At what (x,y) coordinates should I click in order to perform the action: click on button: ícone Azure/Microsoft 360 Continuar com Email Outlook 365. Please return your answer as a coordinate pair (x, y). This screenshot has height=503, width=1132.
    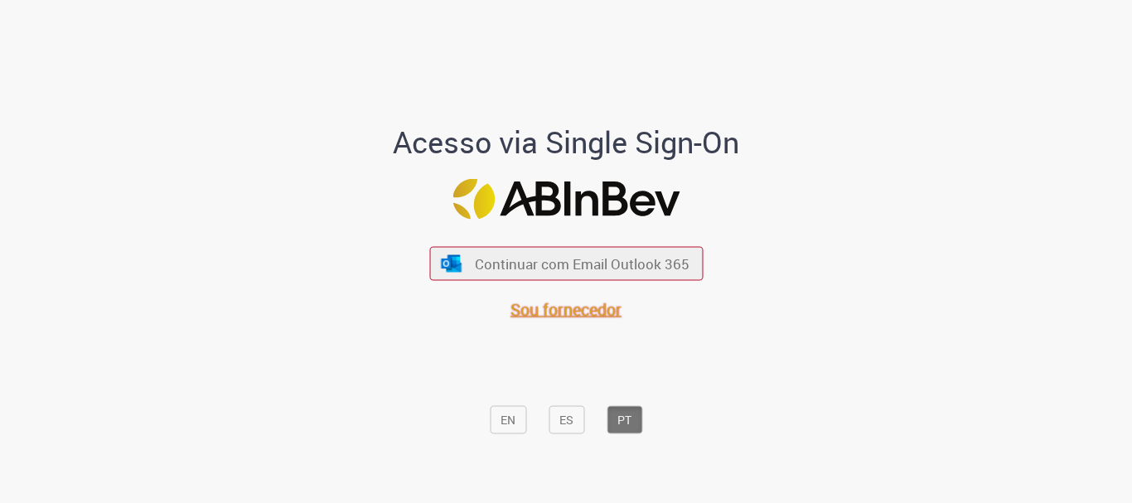
    Looking at the image, I should click on (566, 263).